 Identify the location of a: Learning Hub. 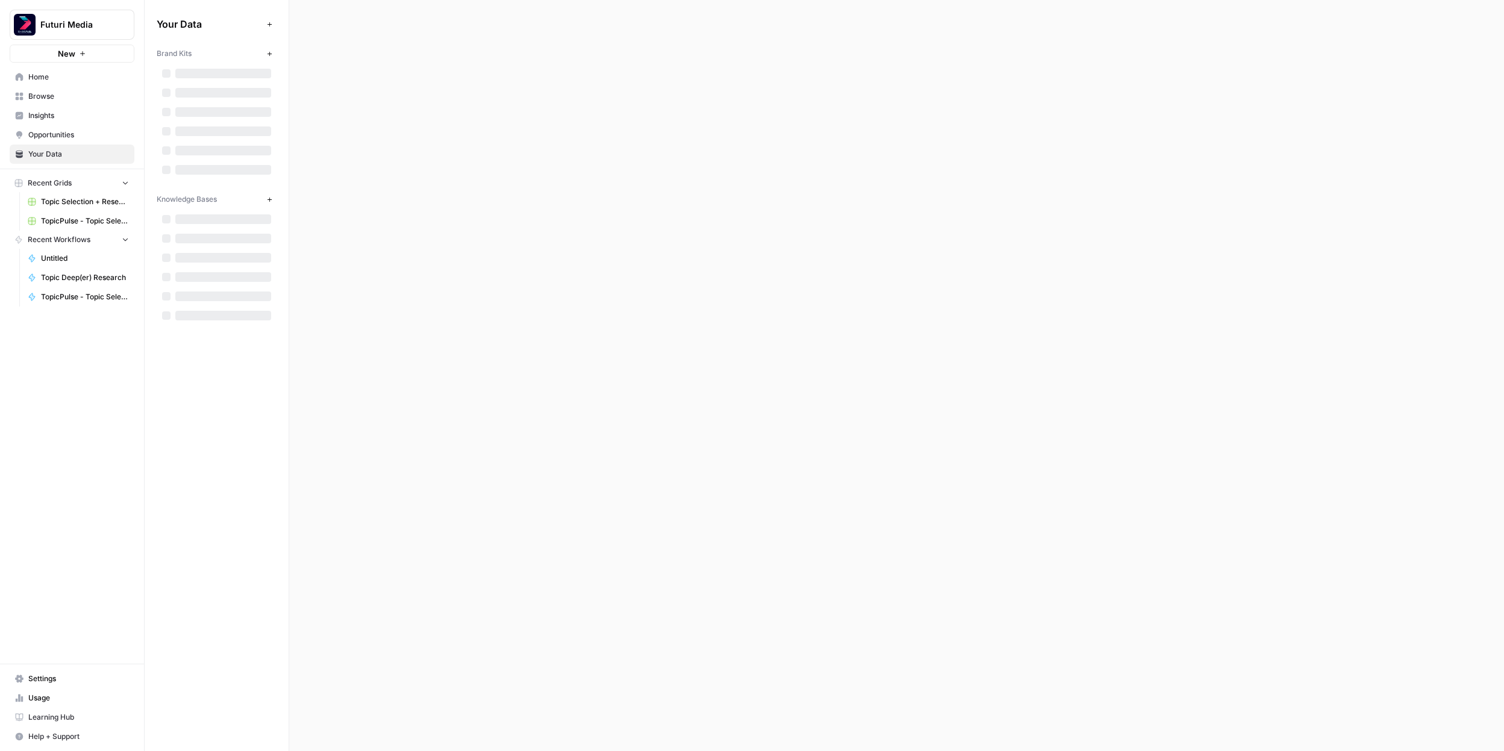
(72, 718).